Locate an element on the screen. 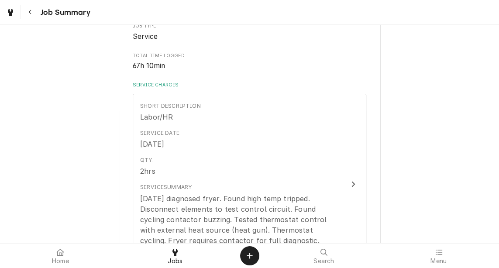 This screenshot has height=268, width=499. div: Labor/HR is located at coordinates (156, 117).